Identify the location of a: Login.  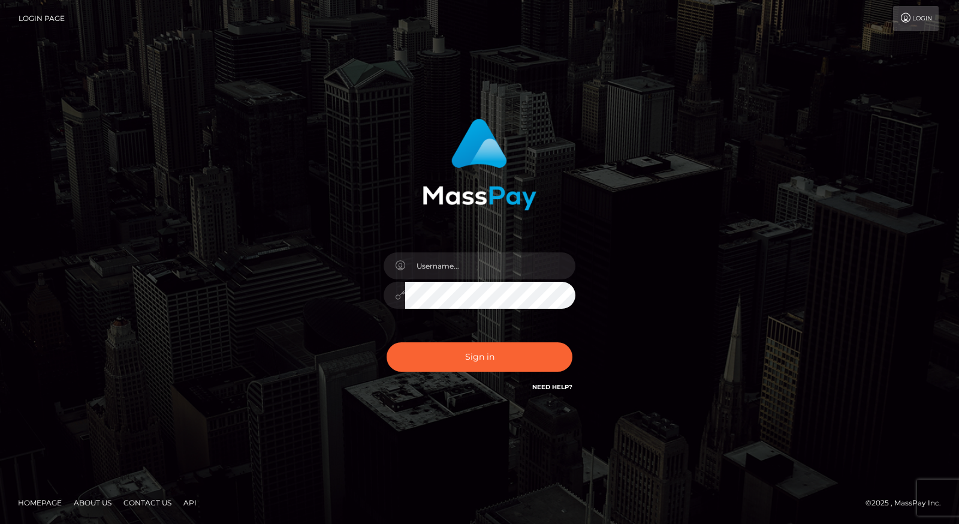
(916, 19).